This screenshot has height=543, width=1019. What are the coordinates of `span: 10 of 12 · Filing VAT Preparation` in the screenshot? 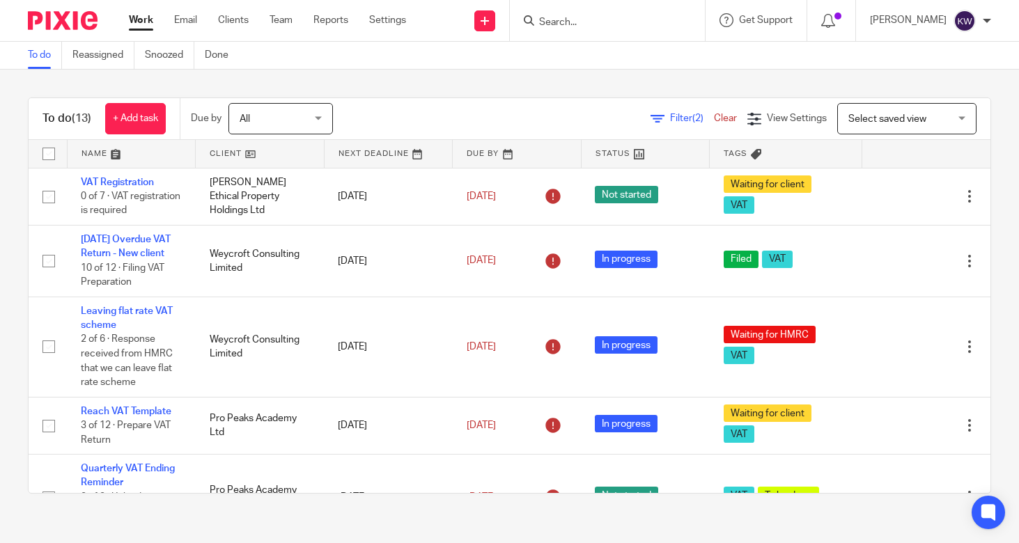 It's located at (123, 275).